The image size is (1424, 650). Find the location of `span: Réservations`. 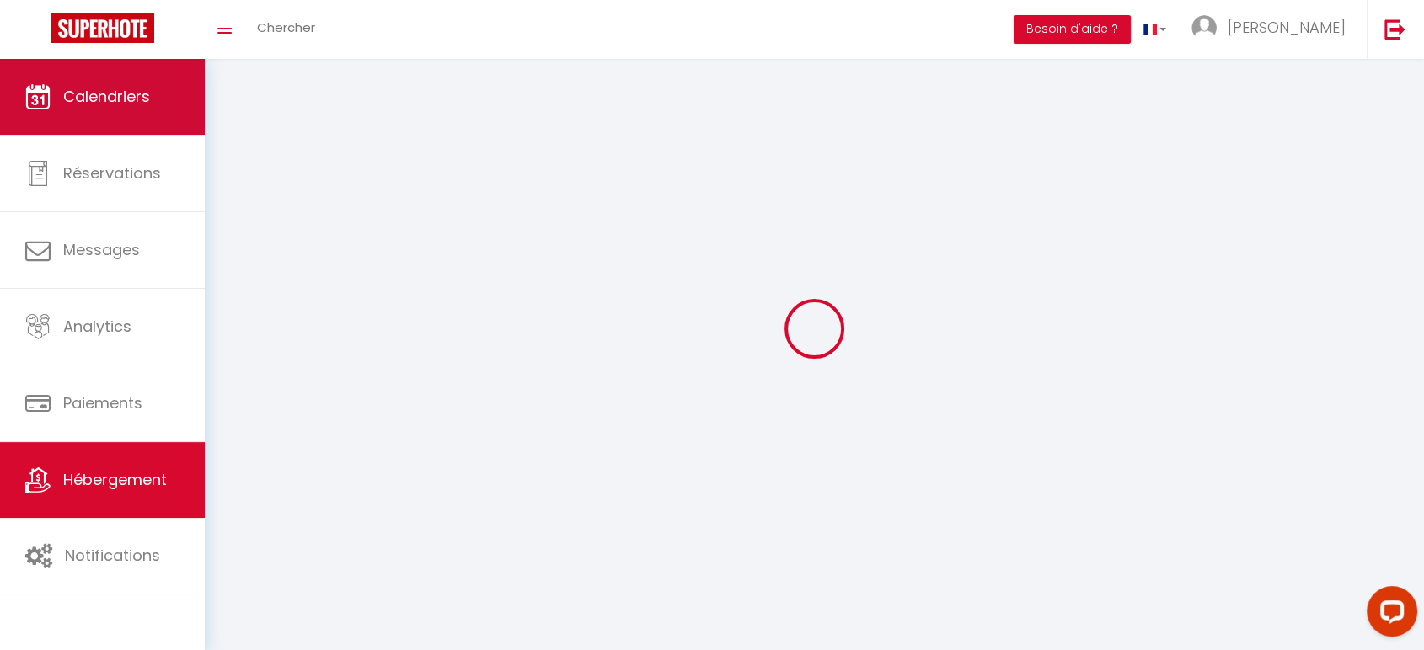

span: Réservations is located at coordinates (112, 173).